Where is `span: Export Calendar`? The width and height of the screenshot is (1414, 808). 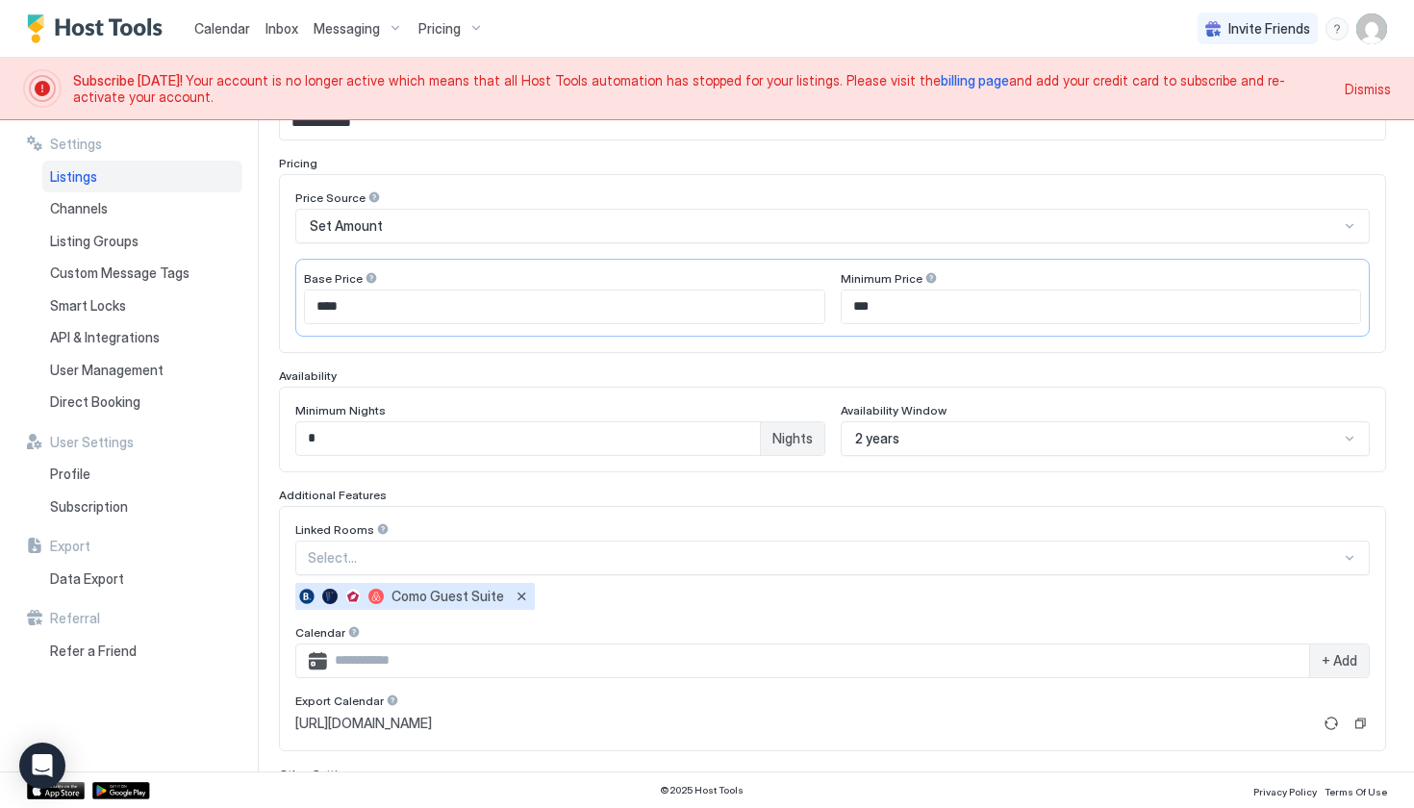
span: Export Calendar is located at coordinates (339, 700).